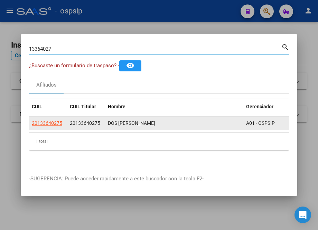 The image size is (318, 230). Describe the element at coordinates (159, 179) in the screenshot. I see `p: -SUGERENCIA: Puede acceder rapidamente a este buscador con la tecla F2-` at that location.